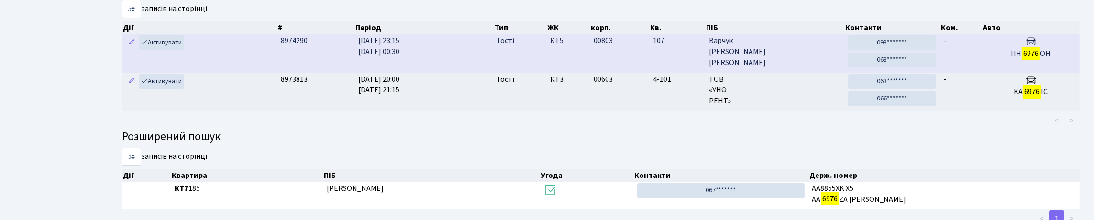 The height and width of the screenshot is (220, 1094). I want to click on span: 185, so click(247, 188).